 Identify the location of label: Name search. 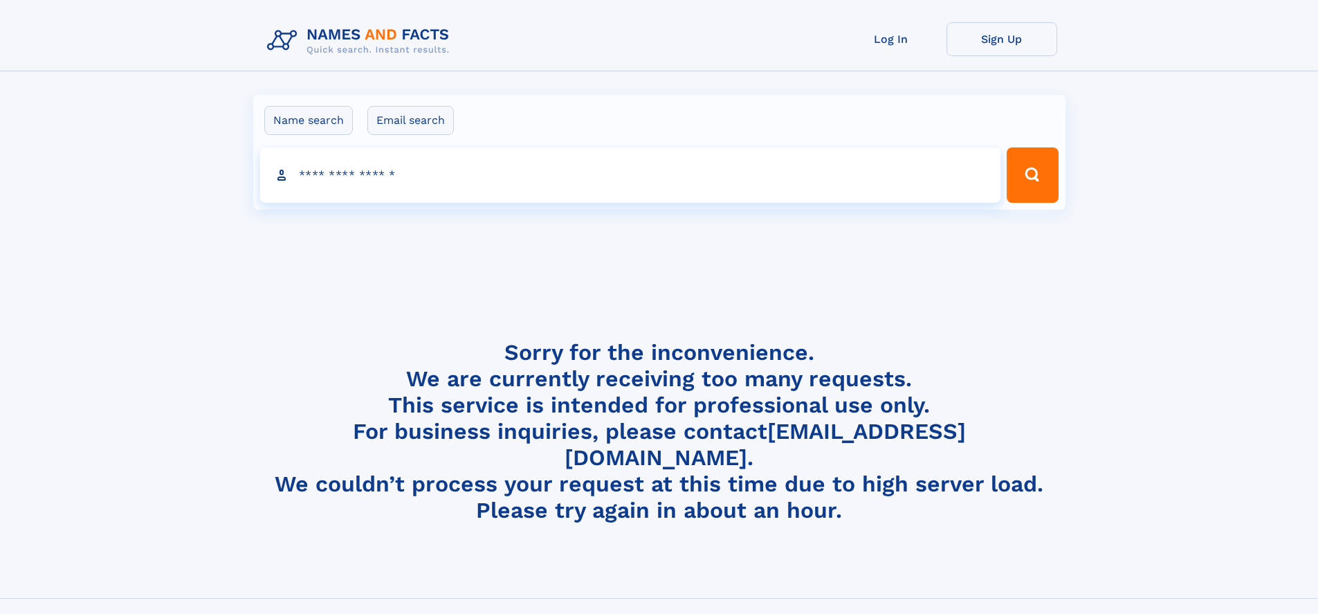
(309, 120).